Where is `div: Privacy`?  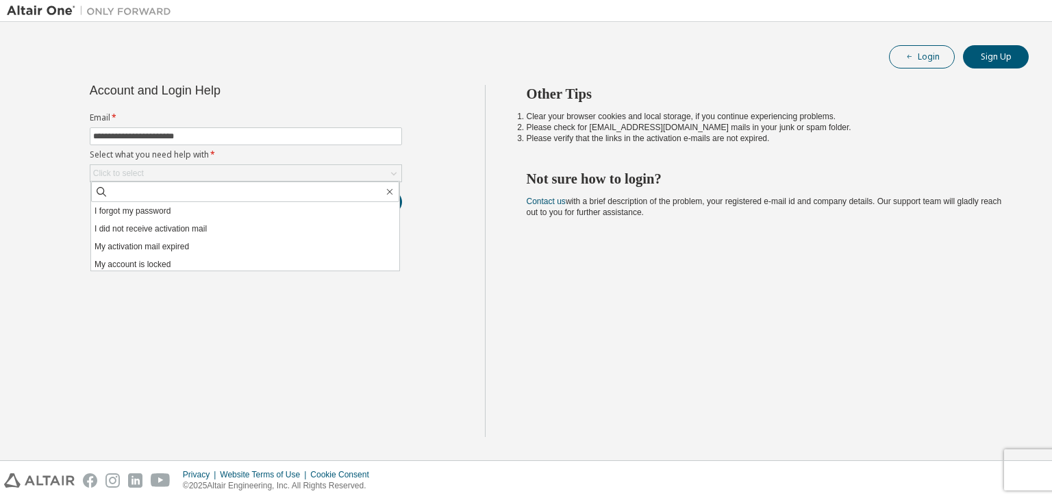
div: Privacy is located at coordinates (201, 474).